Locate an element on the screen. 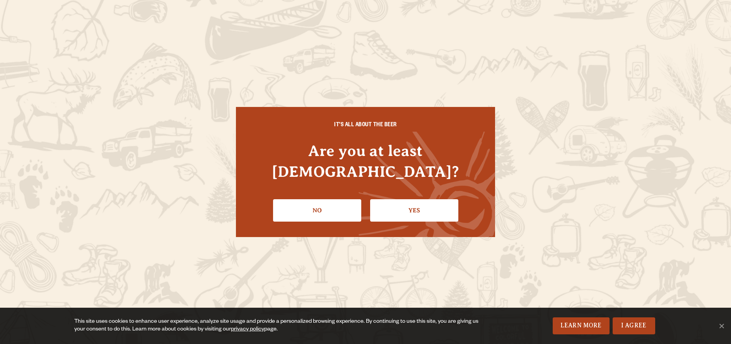 The image size is (731, 344). a: Learn More is located at coordinates (581, 326).